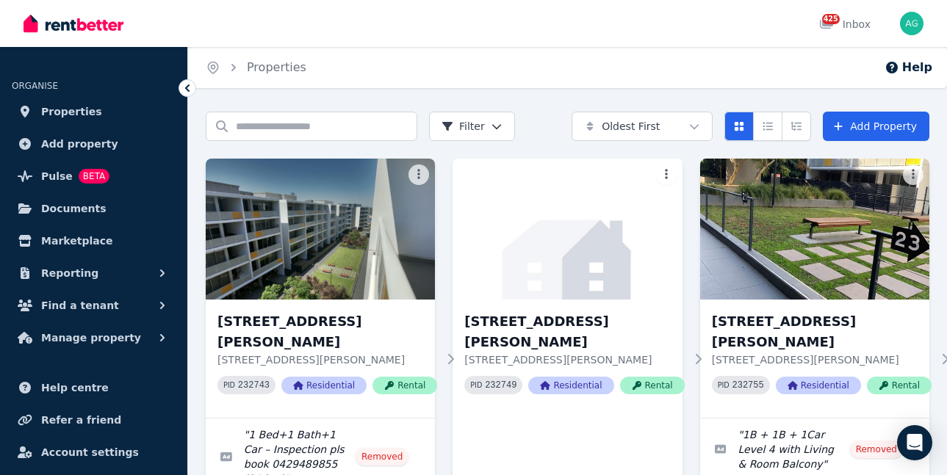  Describe the element at coordinates (93, 306) in the screenshot. I see `button: Find a tenant` at that location.